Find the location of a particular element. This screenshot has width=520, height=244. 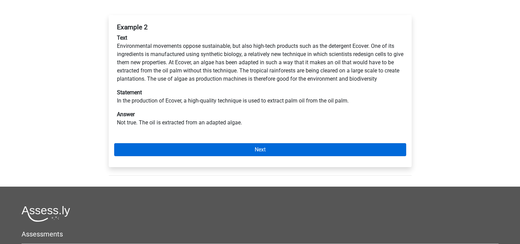

b: Example 2 is located at coordinates (132, 27).